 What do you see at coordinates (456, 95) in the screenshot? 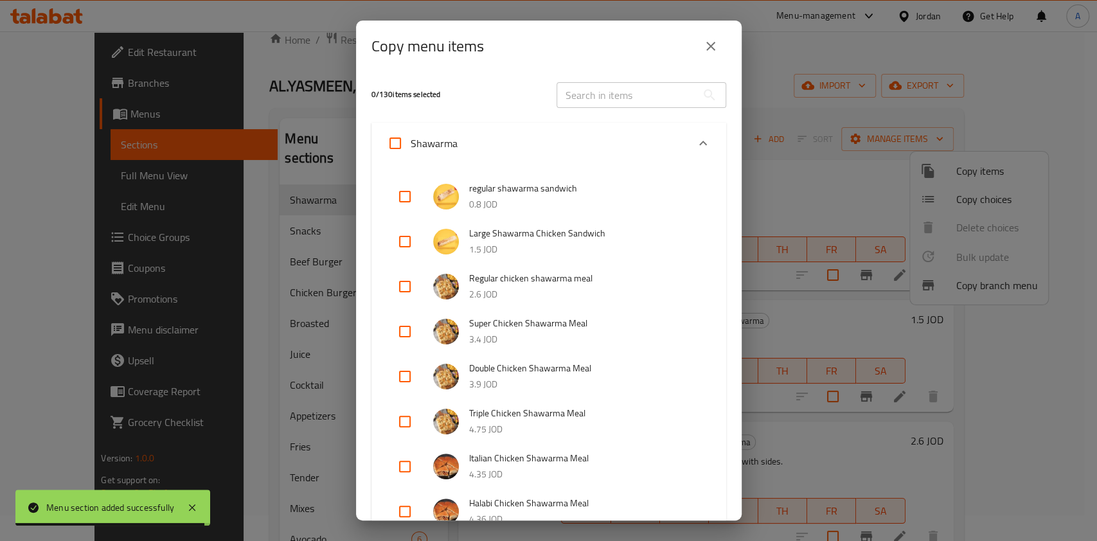
I see `h5: 0 / 130 items selected` at bounding box center [456, 95].